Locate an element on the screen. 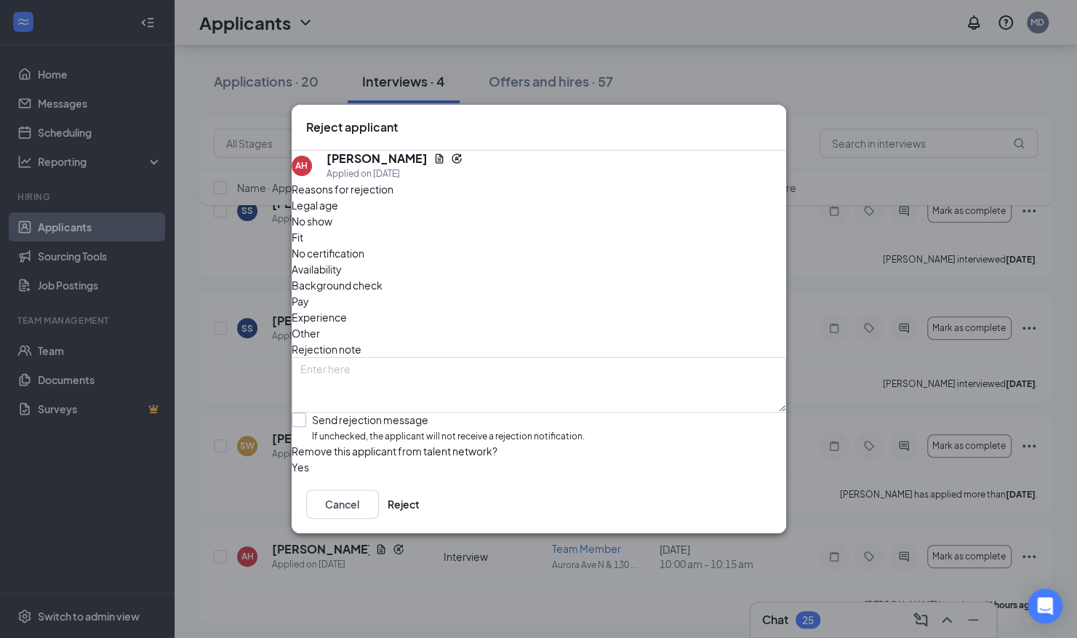 The image size is (1077, 638). div: AH is located at coordinates (301, 165).